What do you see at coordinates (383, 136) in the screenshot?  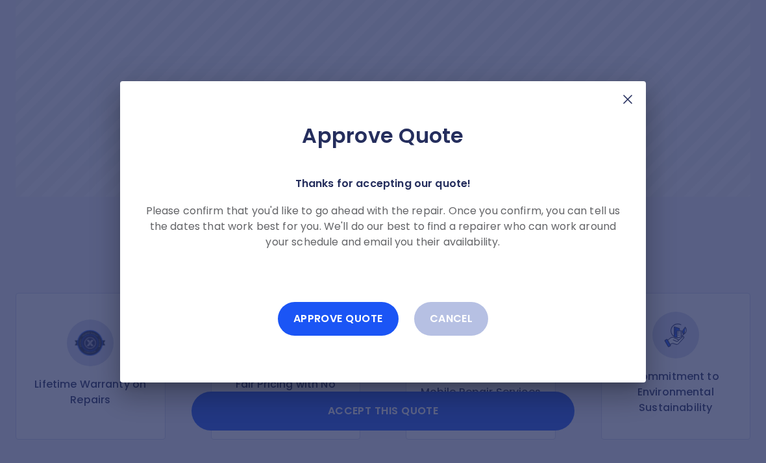 I see `h2: Approve Quote` at bounding box center [383, 136].